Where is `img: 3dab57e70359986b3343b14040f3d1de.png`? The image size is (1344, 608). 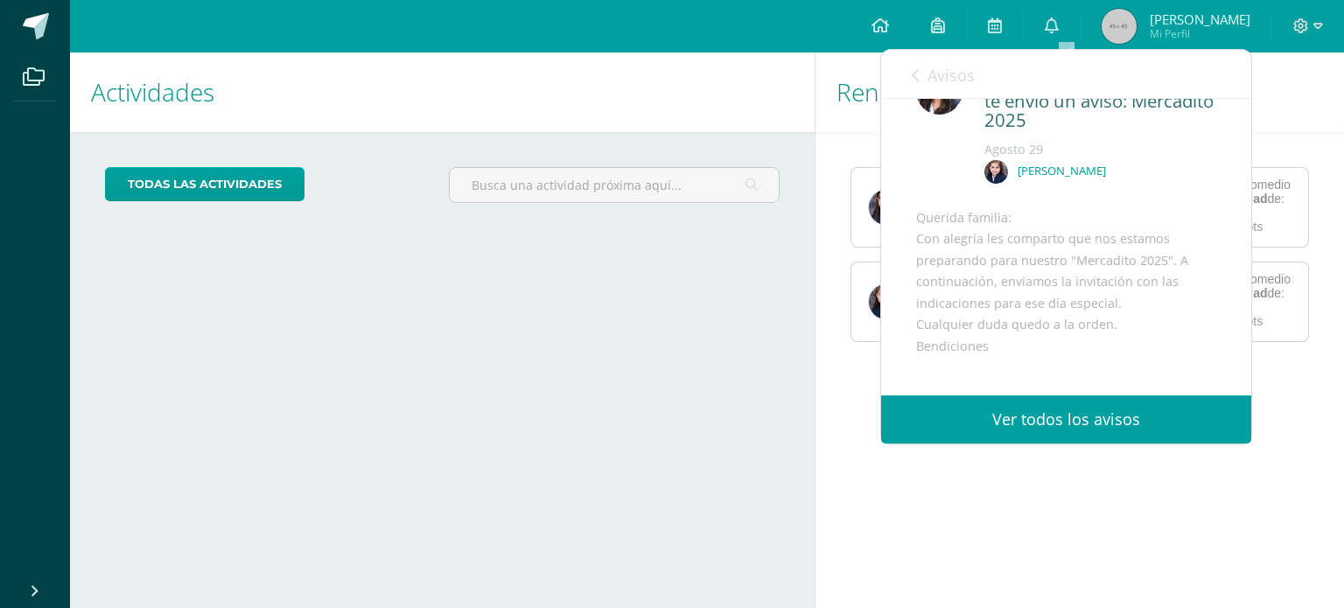 img: 3dab57e70359986b3343b14040f3d1de.png is located at coordinates (996, 172).